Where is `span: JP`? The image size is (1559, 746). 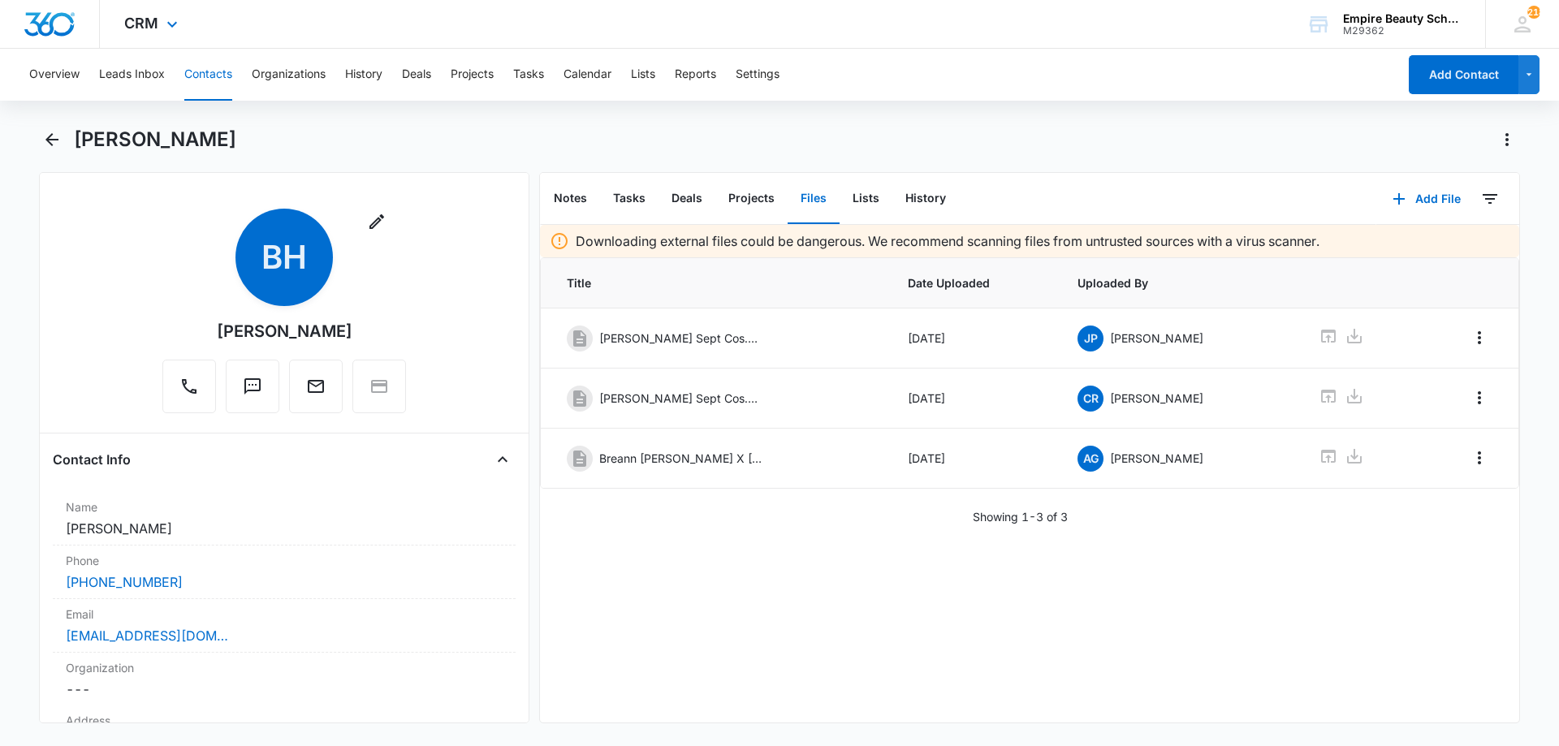
span: JP is located at coordinates (1091, 339).